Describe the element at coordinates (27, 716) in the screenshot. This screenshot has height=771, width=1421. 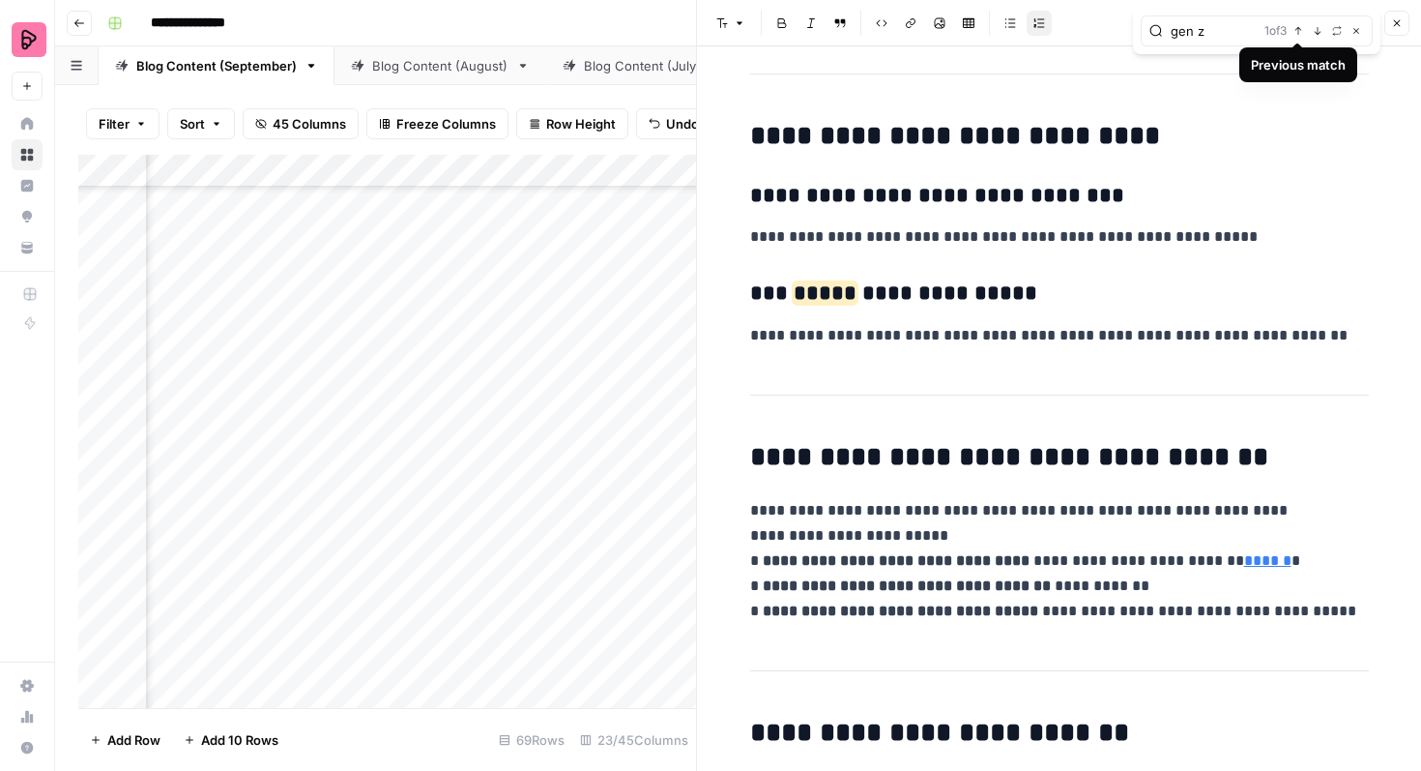
I see `a: Usage` at that location.